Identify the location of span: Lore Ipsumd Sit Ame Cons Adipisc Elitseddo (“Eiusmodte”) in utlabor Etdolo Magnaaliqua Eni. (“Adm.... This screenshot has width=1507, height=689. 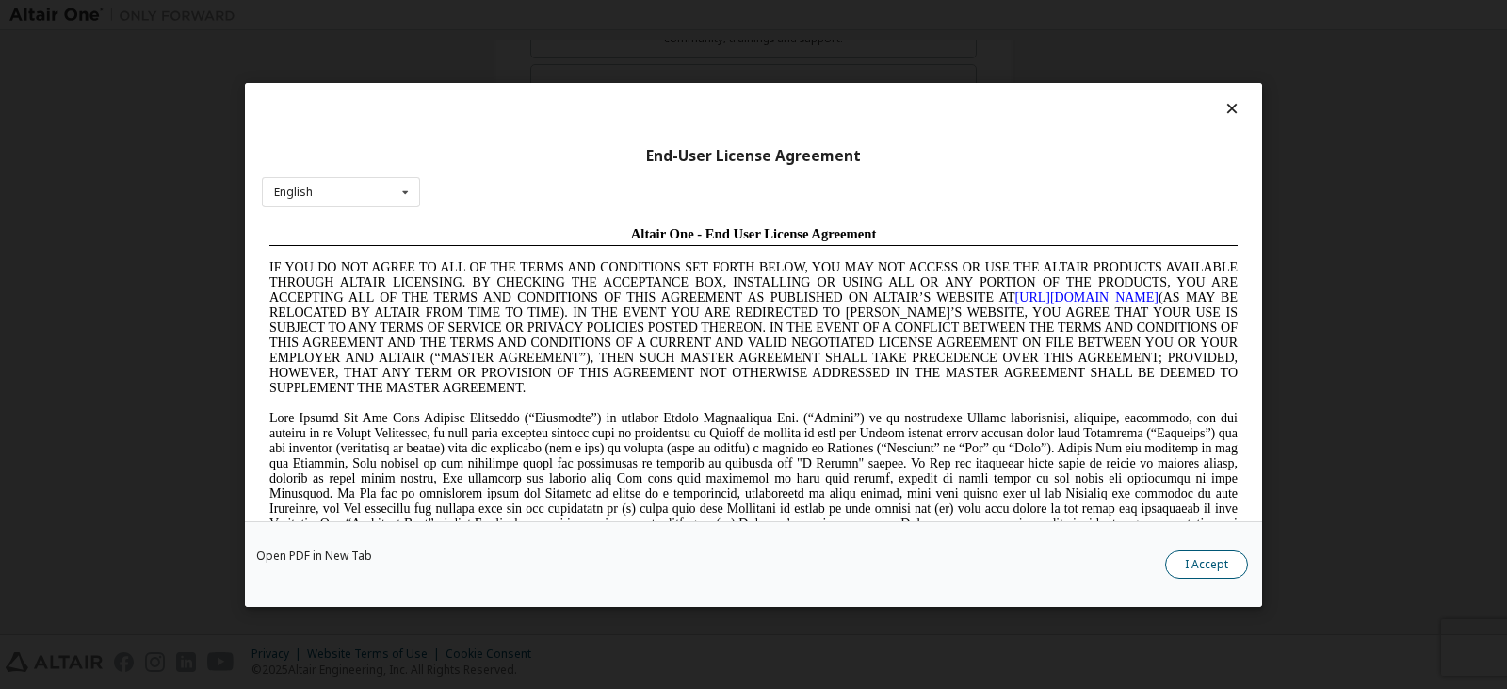
(492, 259).